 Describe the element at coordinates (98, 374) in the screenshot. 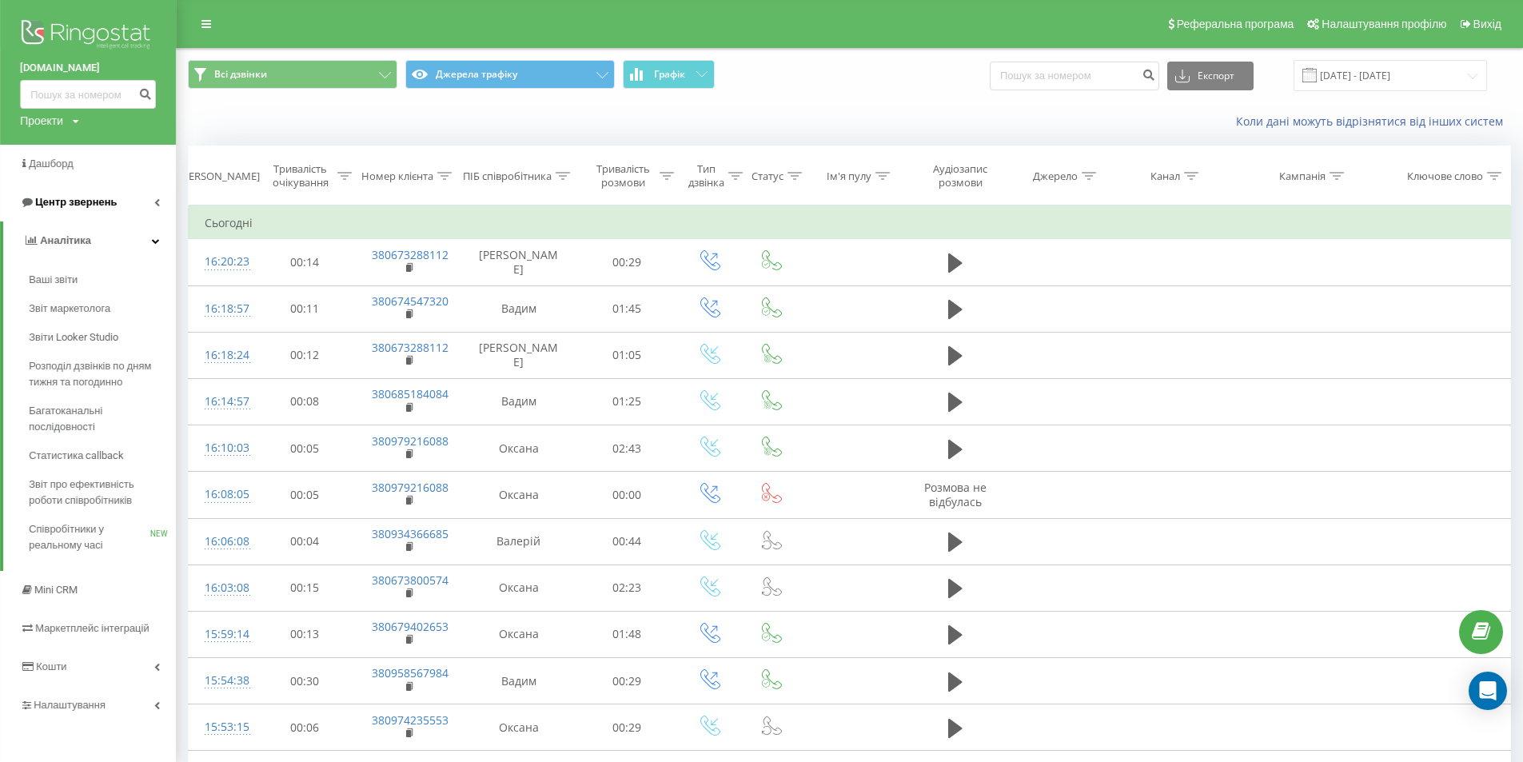

I see `span: Розподіл дзвінків по дням тижня та погодинно` at that location.